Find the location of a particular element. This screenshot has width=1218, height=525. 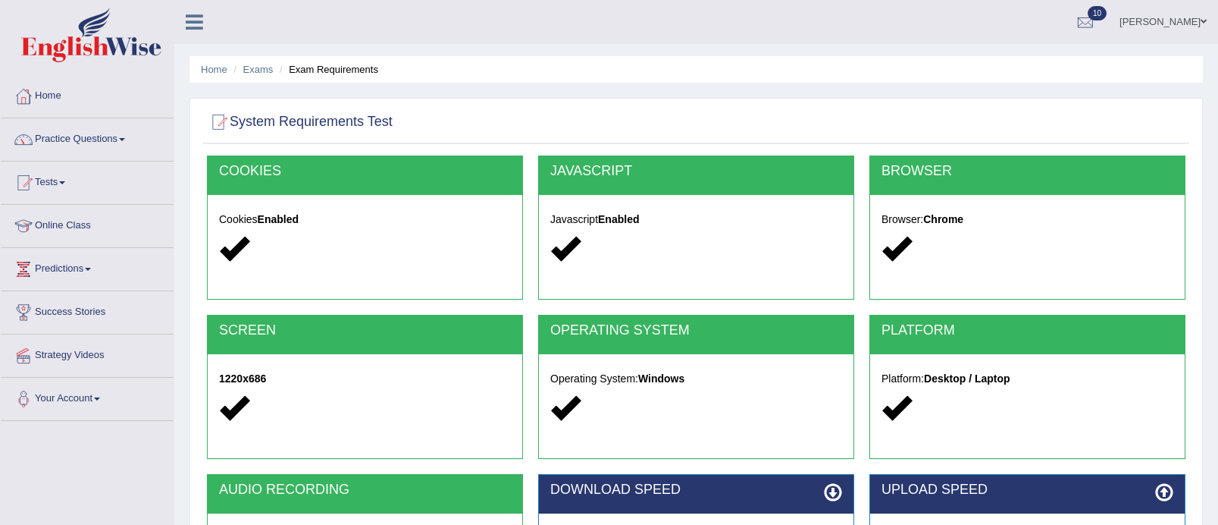

li: Exam Requirements is located at coordinates (327, 69).